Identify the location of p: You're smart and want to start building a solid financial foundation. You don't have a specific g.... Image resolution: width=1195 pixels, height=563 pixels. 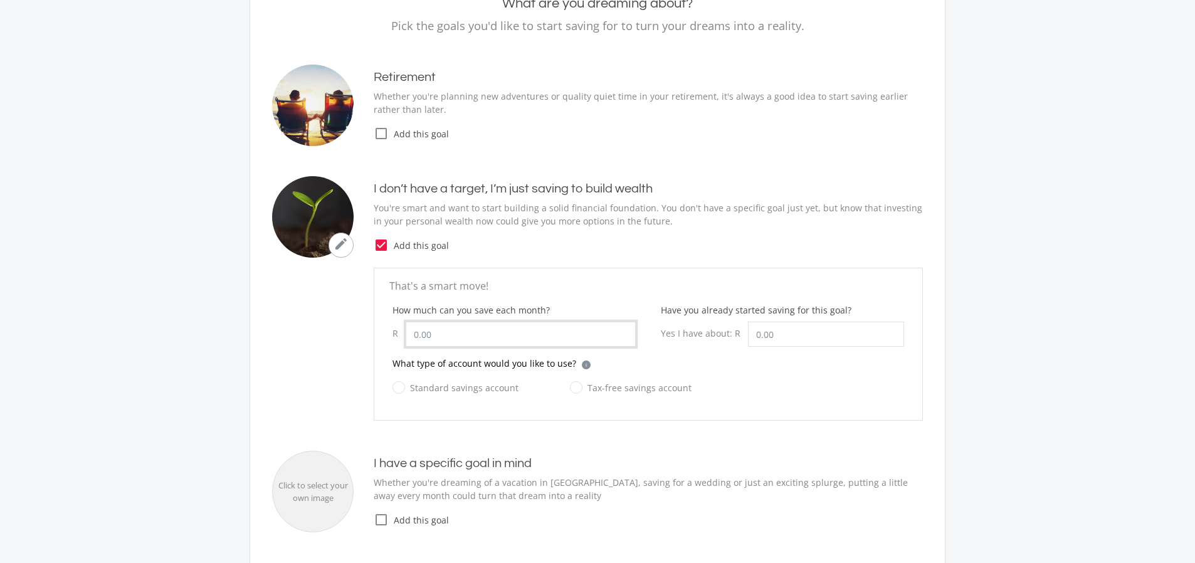
(648, 214).